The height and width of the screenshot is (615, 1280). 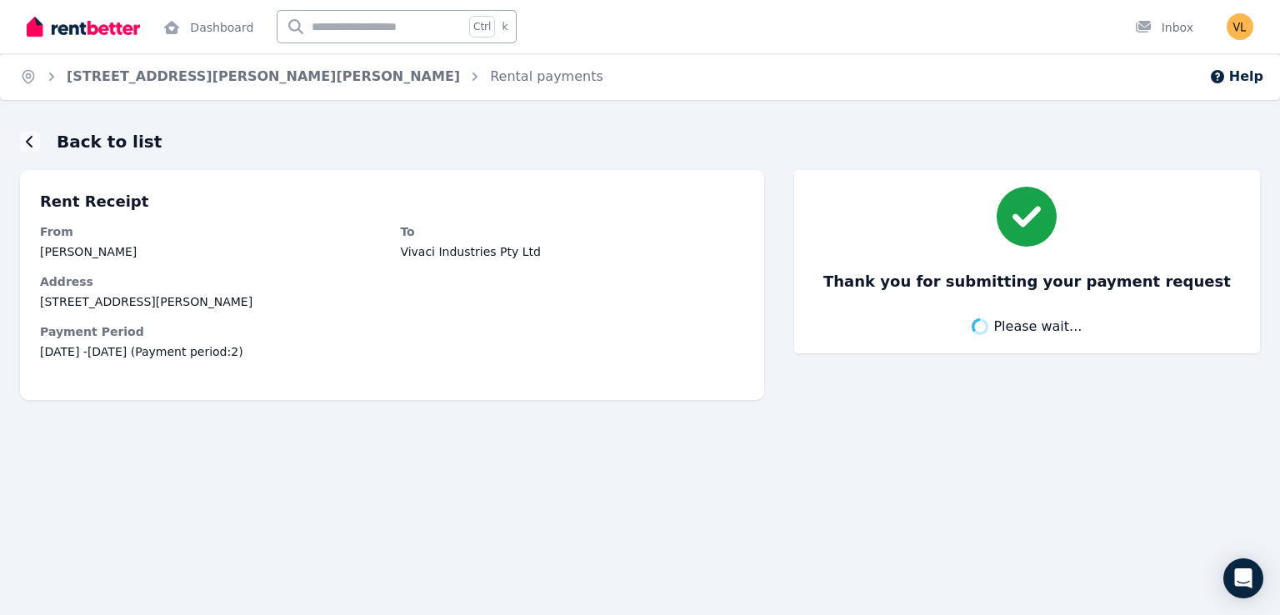 What do you see at coordinates (392, 282) in the screenshot?
I see `dt: Address` at bounding box center [392, 282].